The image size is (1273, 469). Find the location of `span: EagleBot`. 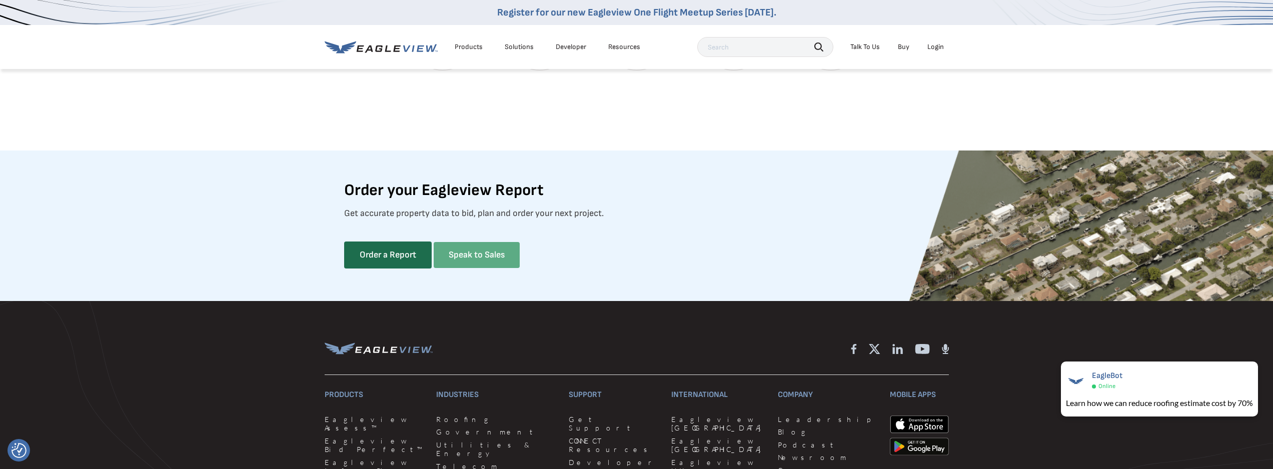

span: EagleBot is located at coordinates (1107, 376).